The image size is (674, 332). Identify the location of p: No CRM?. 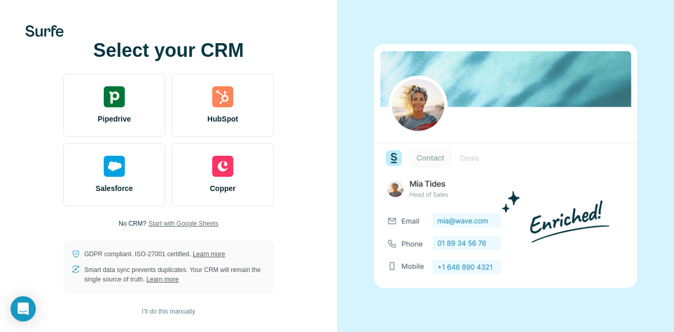
(132, 224).